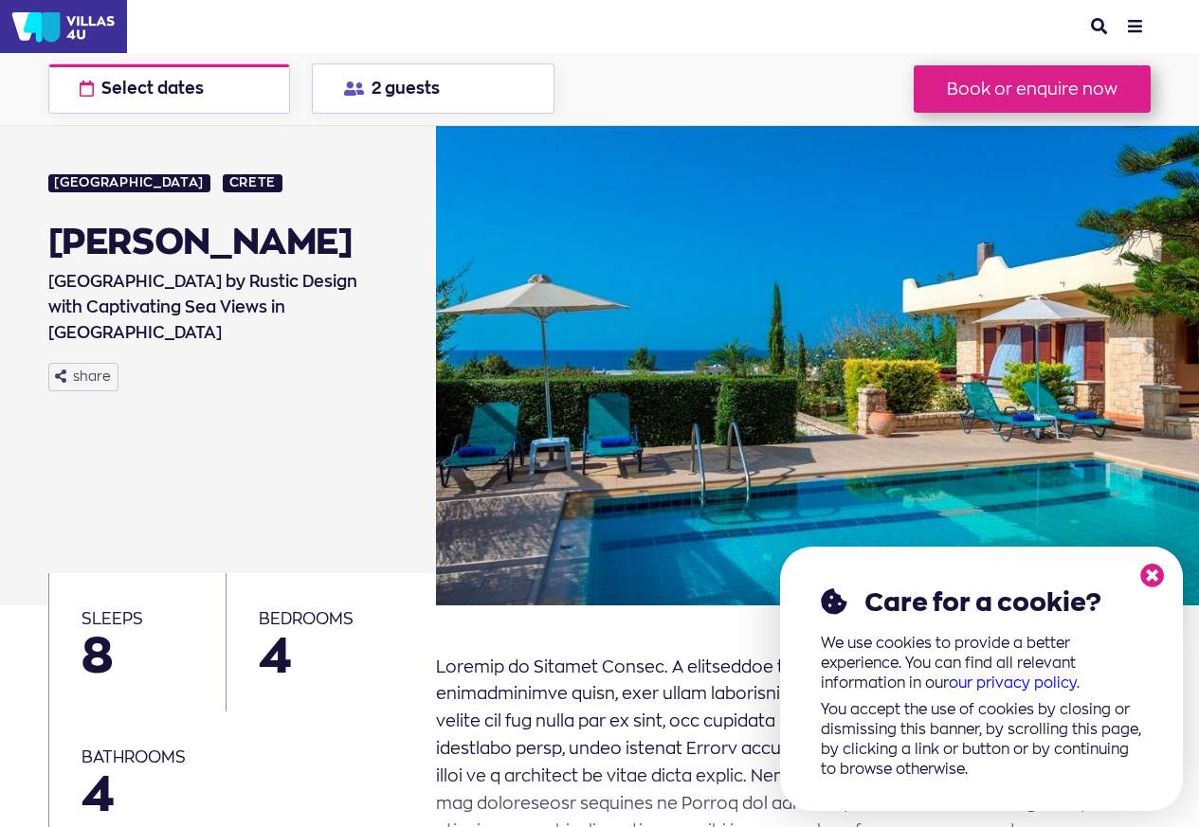  Describe the element at coordinates (433, 88) in the screenshot. I see `button: 2 guests` at that location.